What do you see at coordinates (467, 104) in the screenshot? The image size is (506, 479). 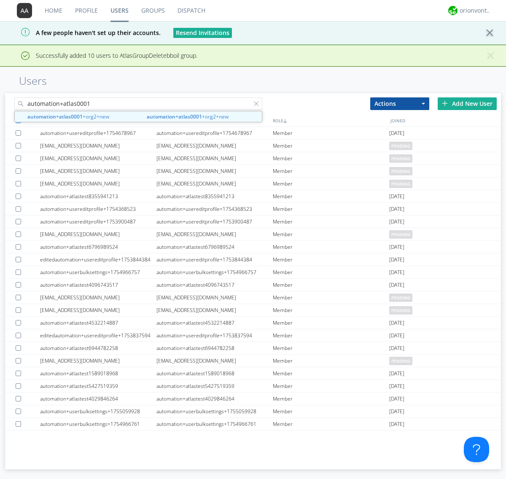 I see `div: Add New User` at bounding box center [467, 104].